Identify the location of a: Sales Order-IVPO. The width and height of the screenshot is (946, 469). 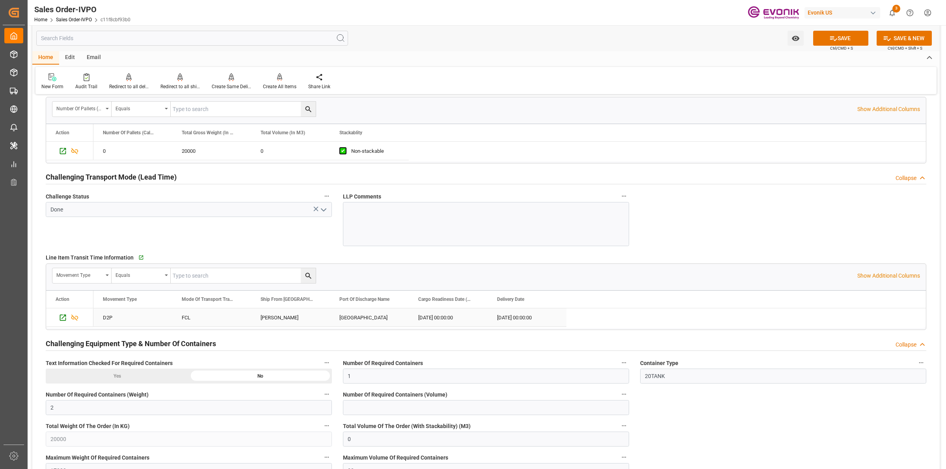
(74, 20).